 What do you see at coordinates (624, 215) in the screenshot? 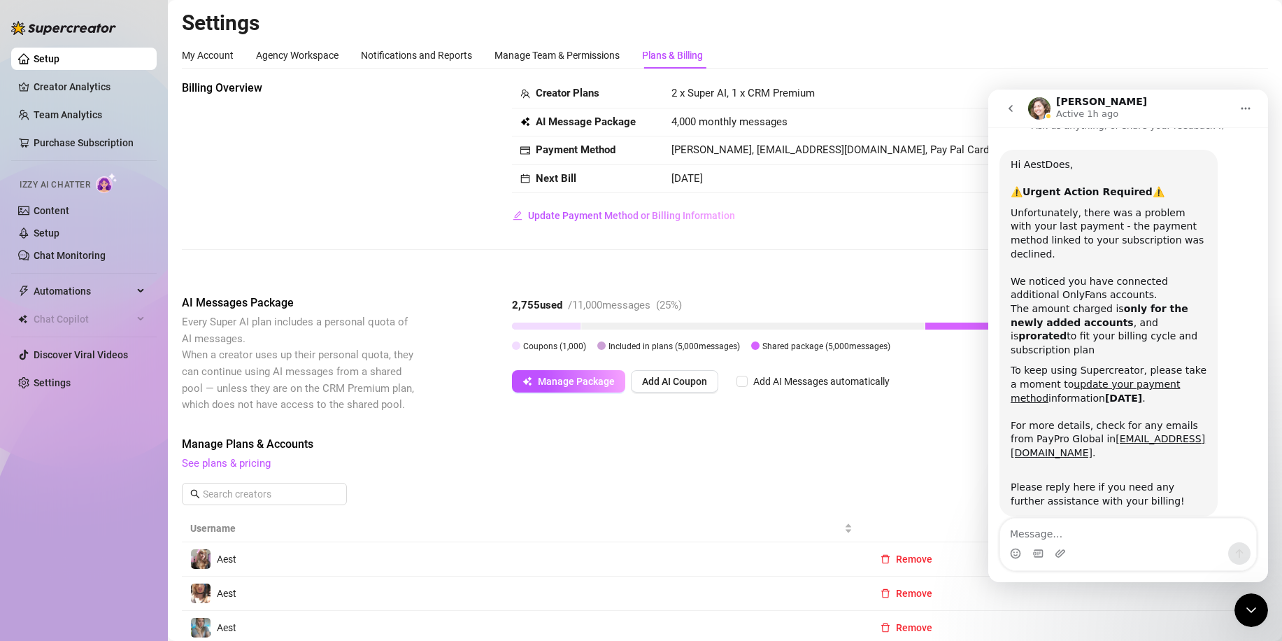
I see `button: Update Payment Method or Billing Information` at bounding box center [624, 215].